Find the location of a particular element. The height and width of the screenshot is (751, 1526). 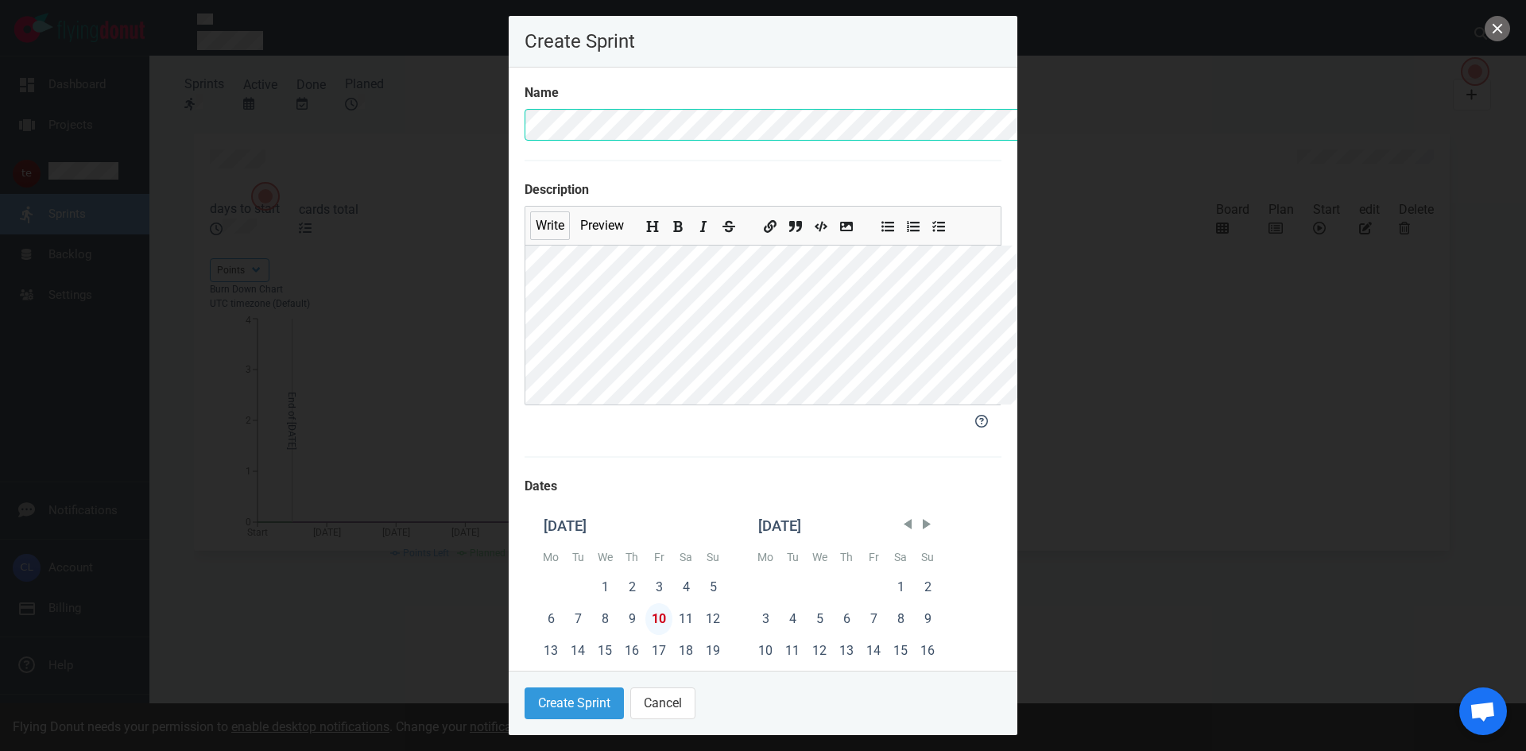

div: Fri Oct 24 2025 is located at coordinates (659, 683).